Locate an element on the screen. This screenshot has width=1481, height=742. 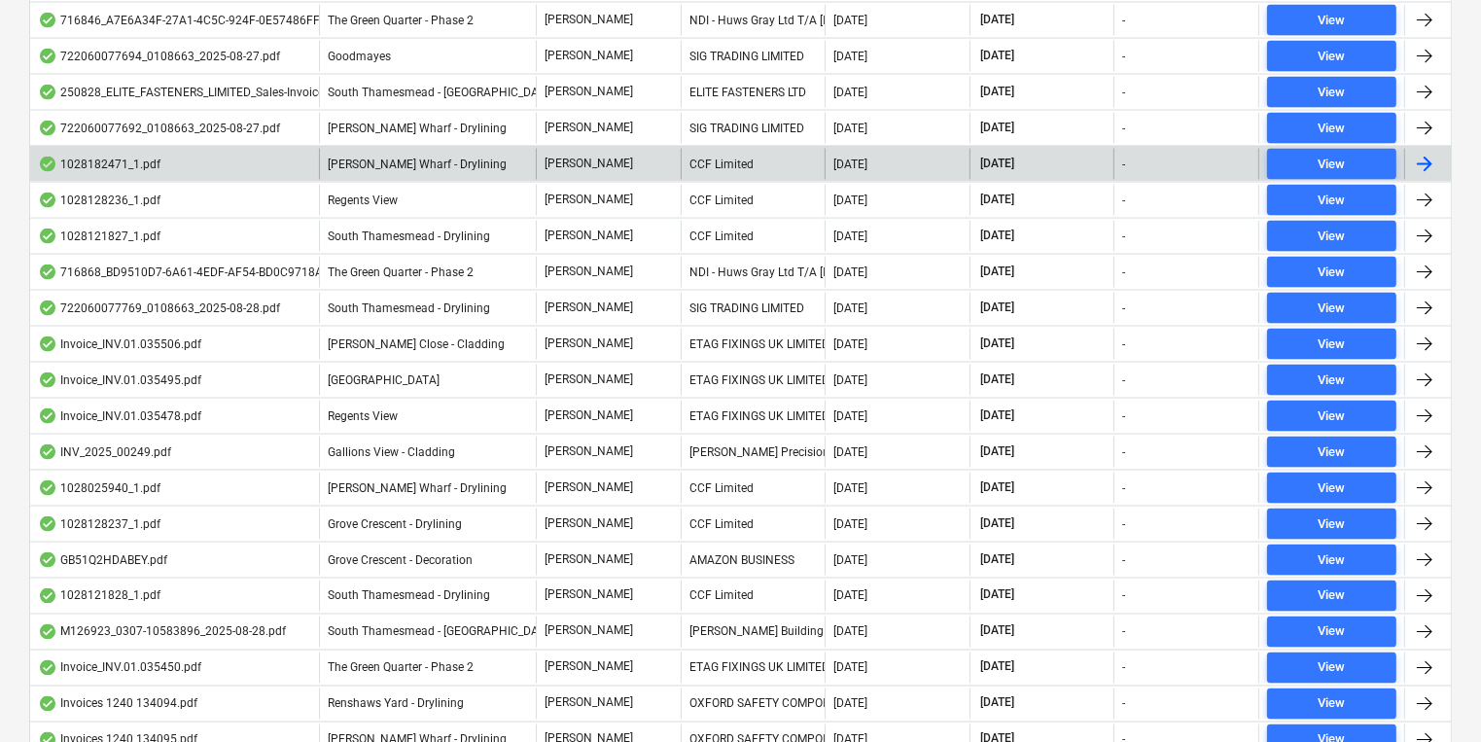
div: Invoice_INV.01.035495.pdf is located at coordinates (120, 380).